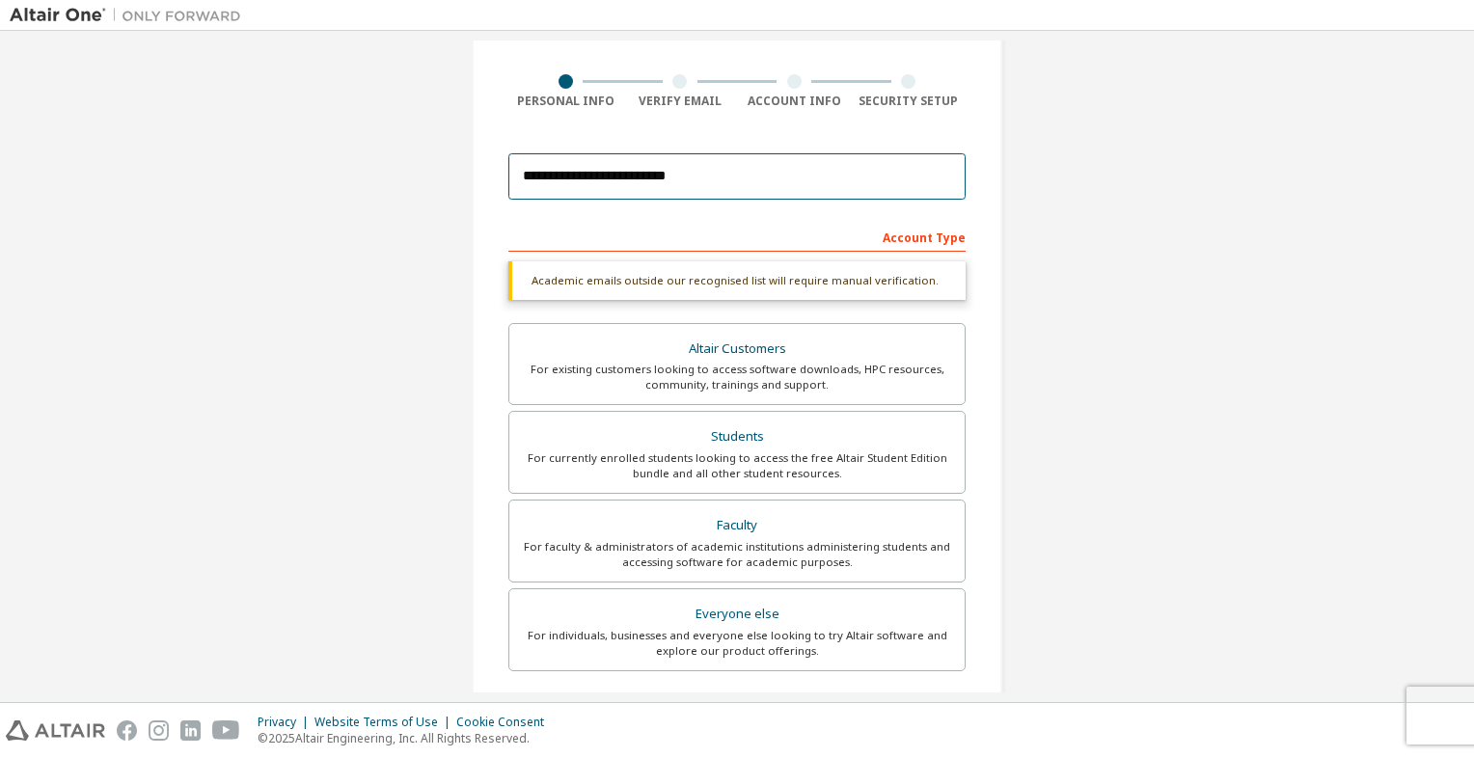  I want to click on div: Cookie Consent, so click(505, 723).